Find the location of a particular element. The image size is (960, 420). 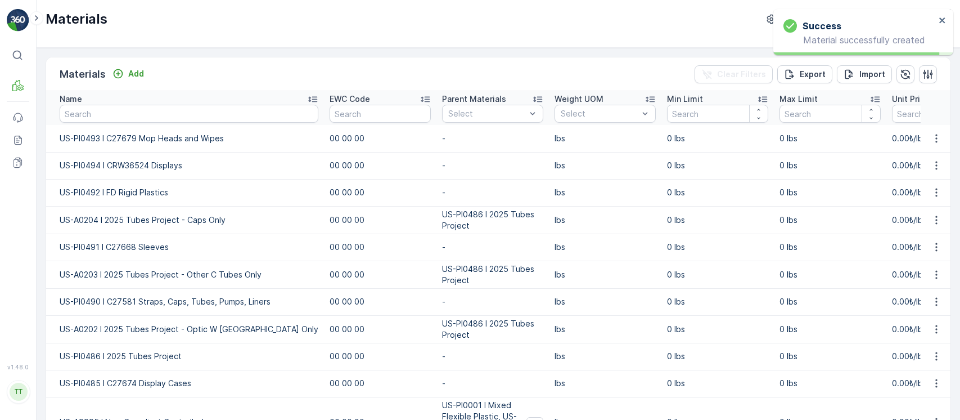

td: US-PI0492 I FD Rigid Plastics is located at coordinates (185, 192).